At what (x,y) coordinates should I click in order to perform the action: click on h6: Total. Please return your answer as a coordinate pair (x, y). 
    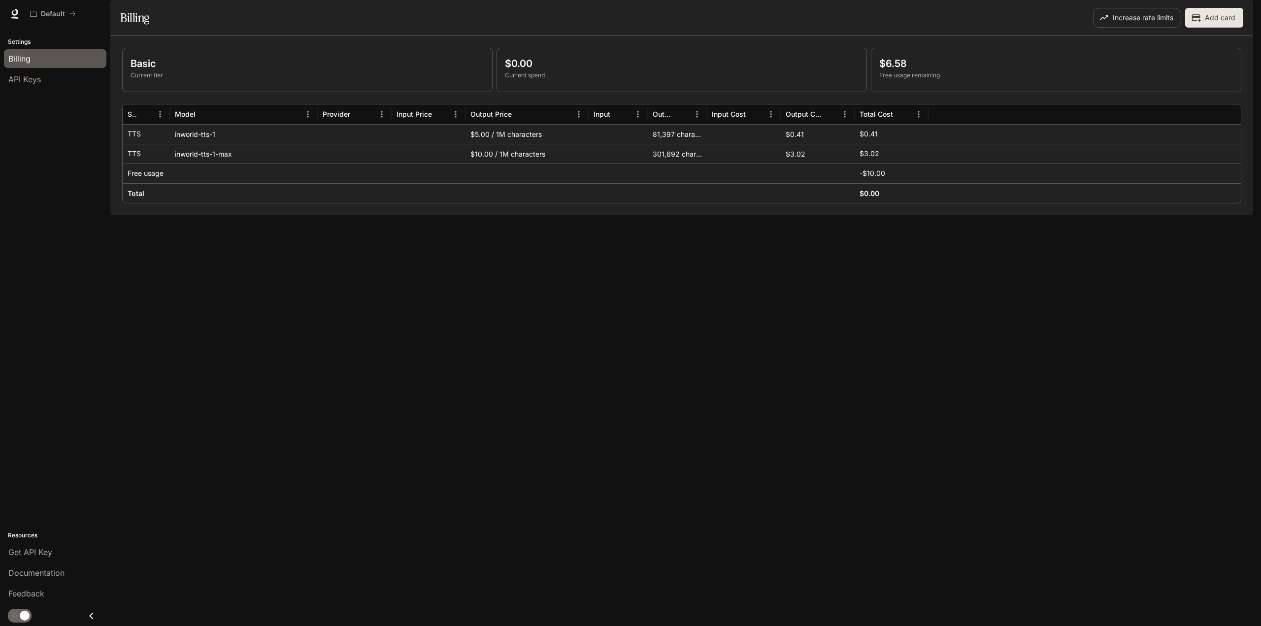
    Looking at the image, I should click on (136, 194).